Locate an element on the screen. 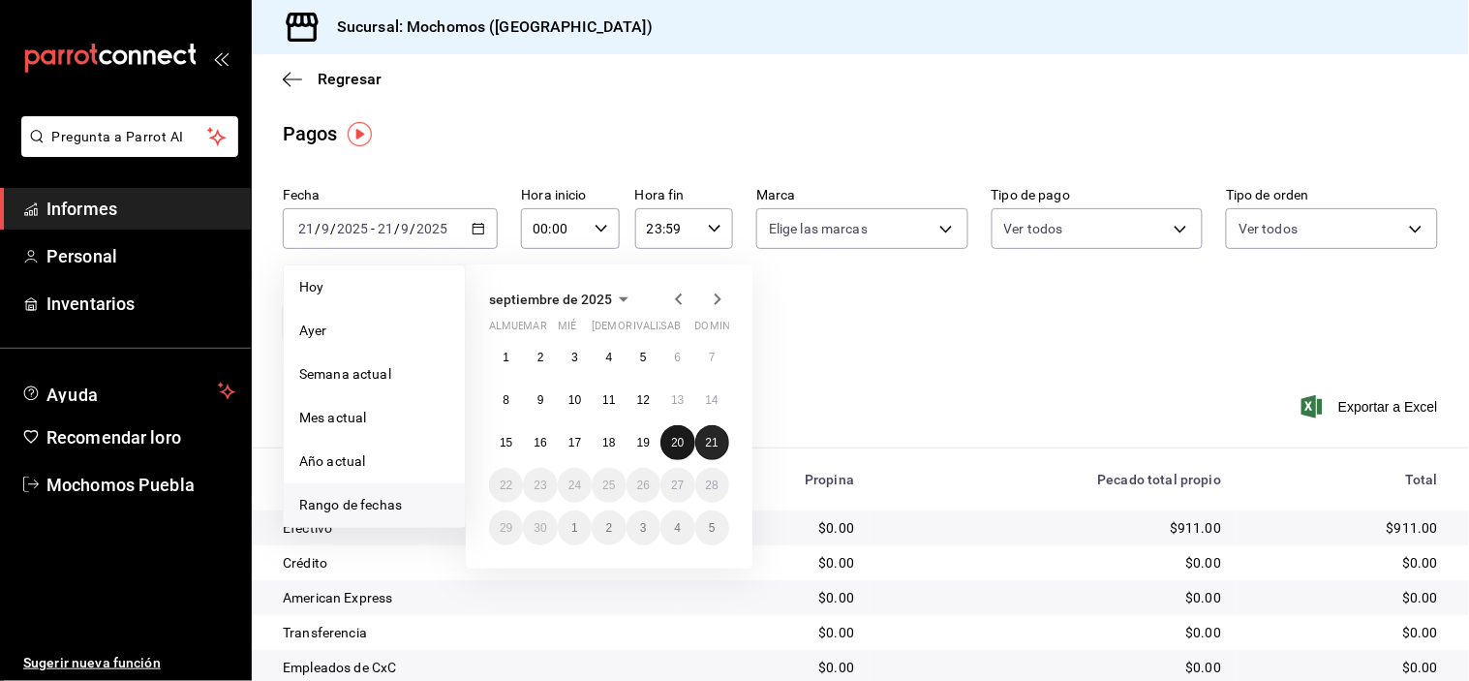  font: American Express is located at coordinates (337, 598).